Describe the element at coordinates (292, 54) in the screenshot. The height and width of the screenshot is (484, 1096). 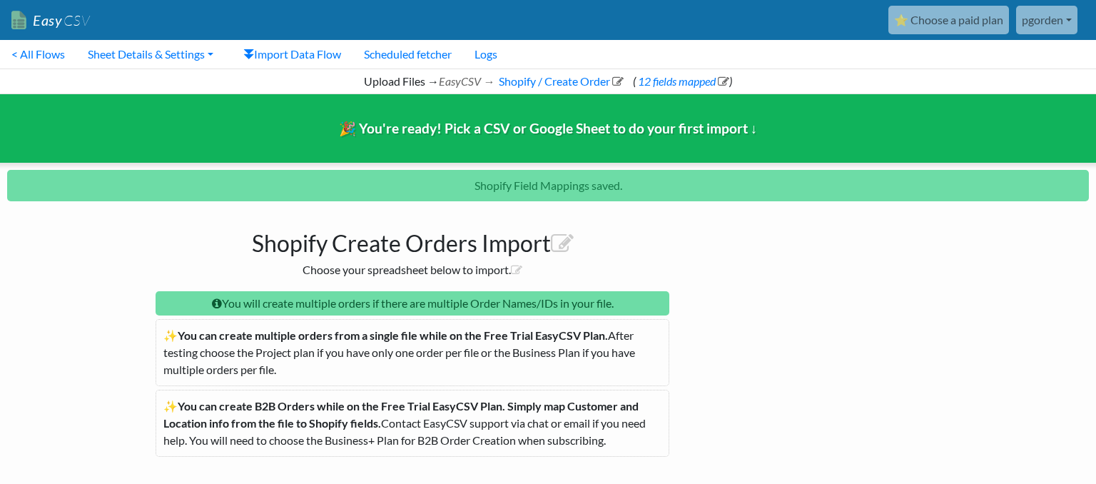
I see `a: Import Data Flow` at that location.